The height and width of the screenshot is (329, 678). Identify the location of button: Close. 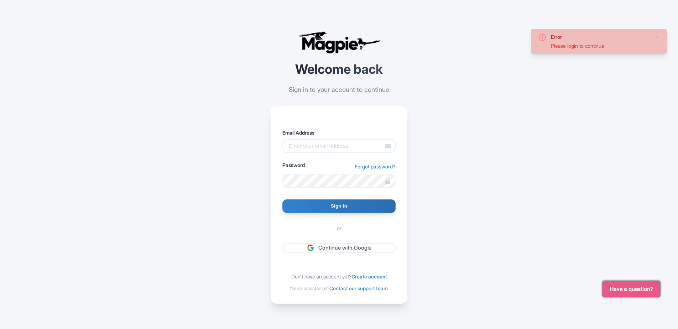
(657, 37).